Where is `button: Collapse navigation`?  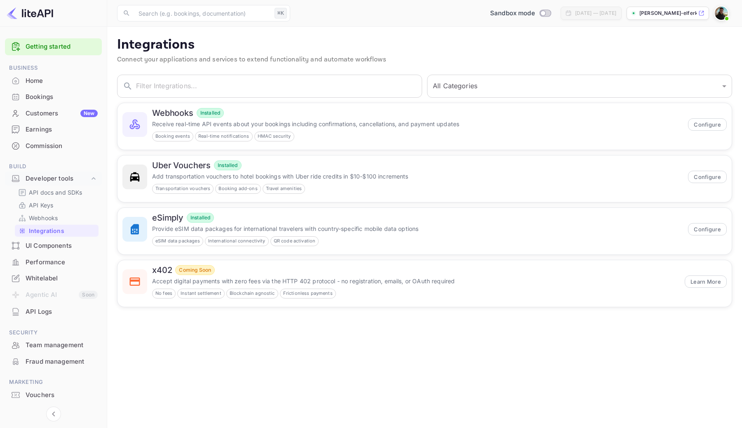
button: Collapse navigation is located at coordinates (54, 414).